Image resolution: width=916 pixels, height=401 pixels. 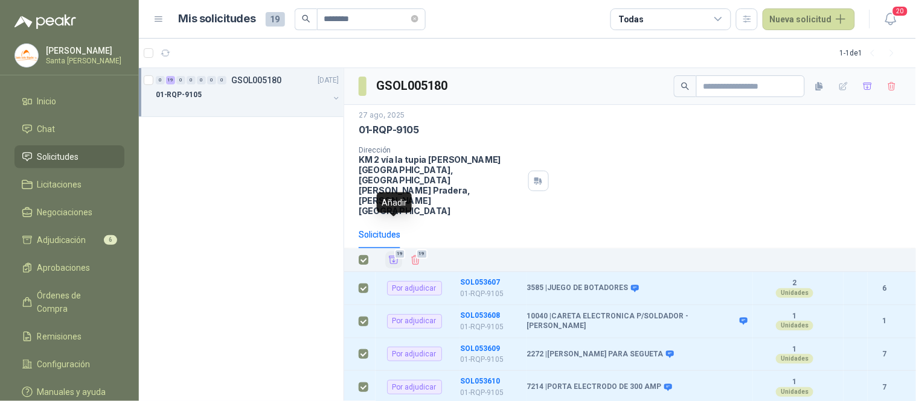 What do you see at coordinates (593, 388) in the screenshot?
I see `b: 7214 | PORTA ELECTRODO DE 300 AMP` at bounding box center [593, 388].